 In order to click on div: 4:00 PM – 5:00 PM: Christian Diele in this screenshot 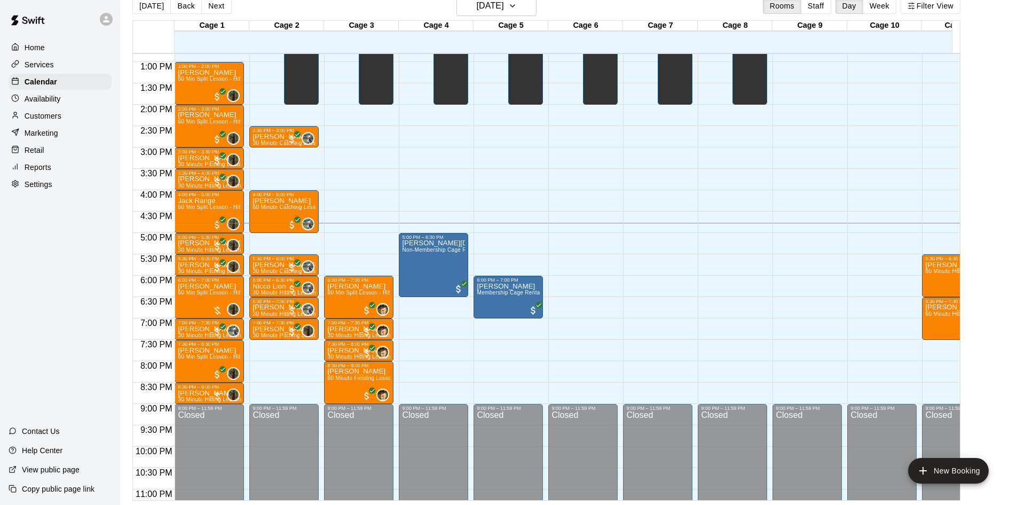, I will do `click(284, 211)`.